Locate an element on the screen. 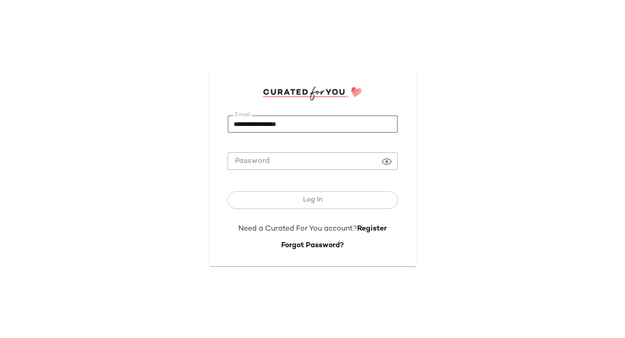 This screenshot has width=625, height=338. span: Need a Curated For You account? is located at coordinates (297, 228).